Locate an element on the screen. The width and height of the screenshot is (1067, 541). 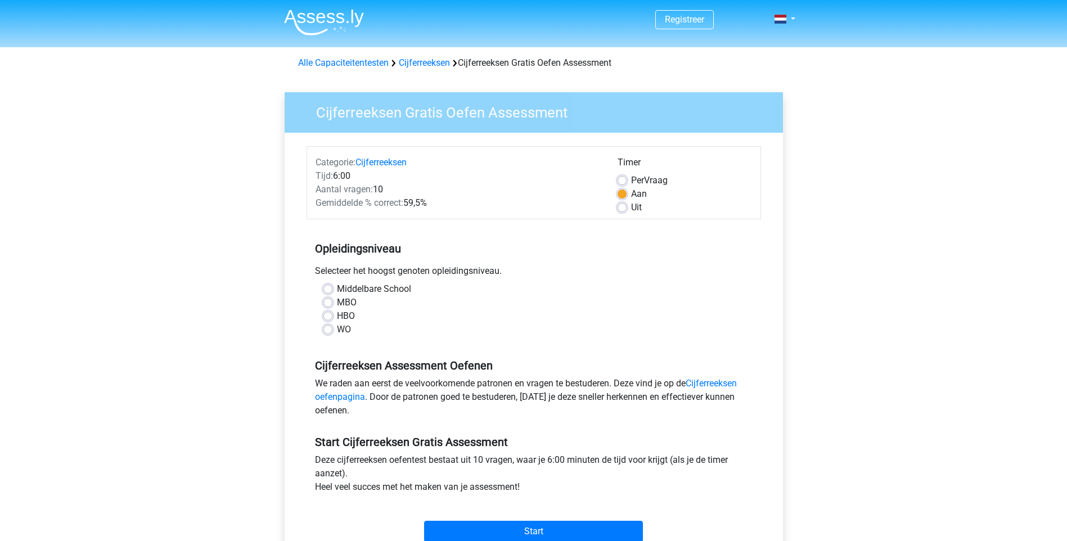
div: Timer is located at coordinates (684, 165).